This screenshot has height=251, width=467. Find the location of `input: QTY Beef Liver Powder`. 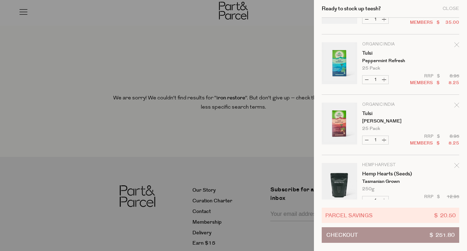

input: QTY Beef Liver Powder is located at coordinates (375, 19).